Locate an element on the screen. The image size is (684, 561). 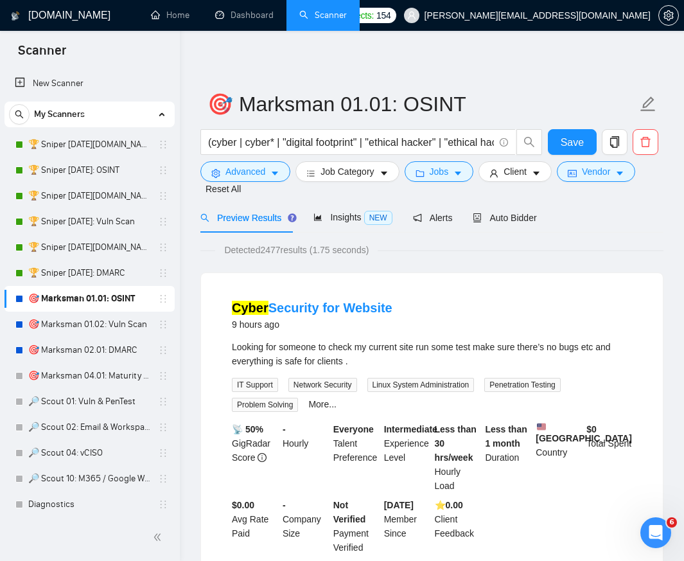
span: Preview Results is located at coordinates (247, 218).